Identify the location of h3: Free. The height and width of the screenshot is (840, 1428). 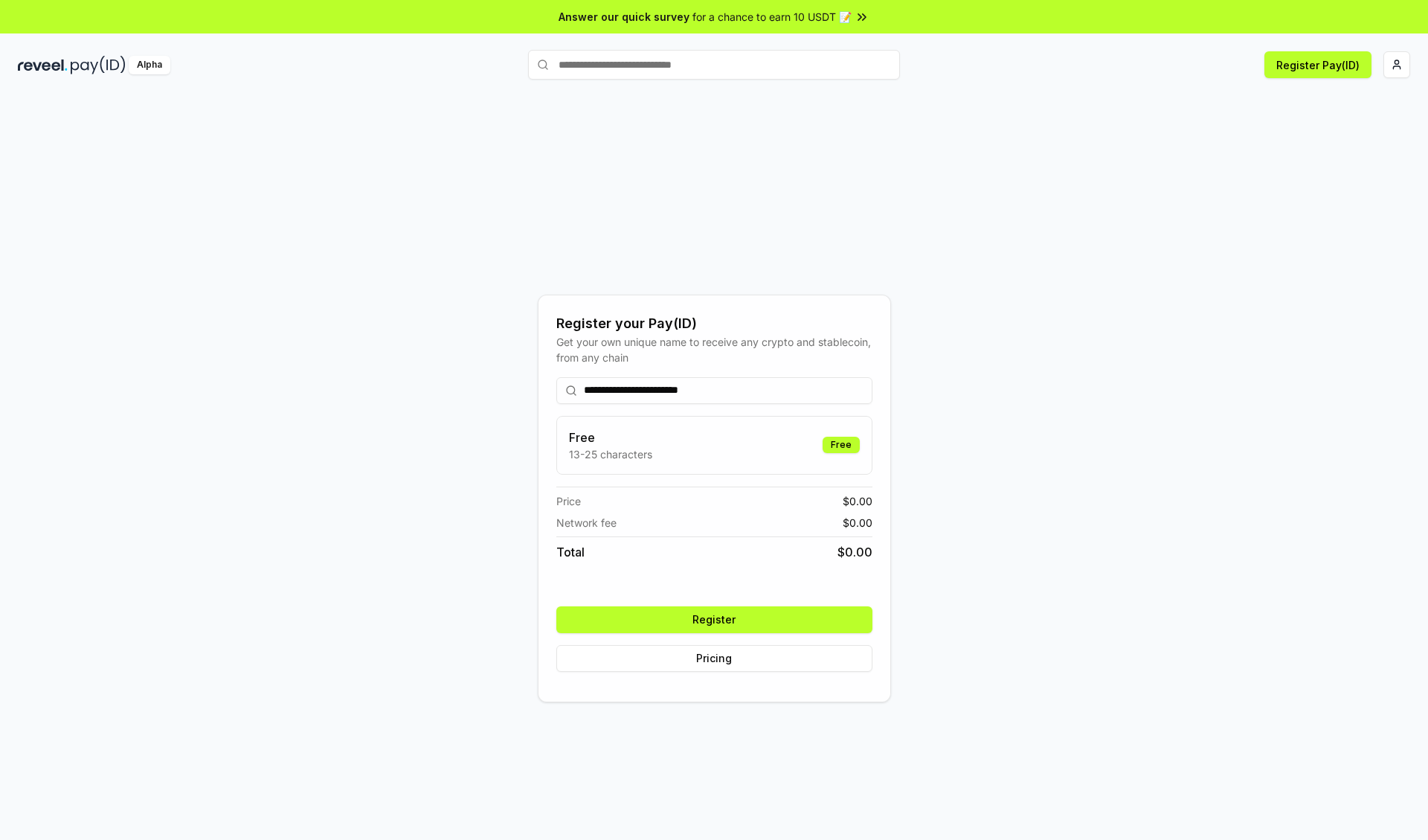
(611, 437).